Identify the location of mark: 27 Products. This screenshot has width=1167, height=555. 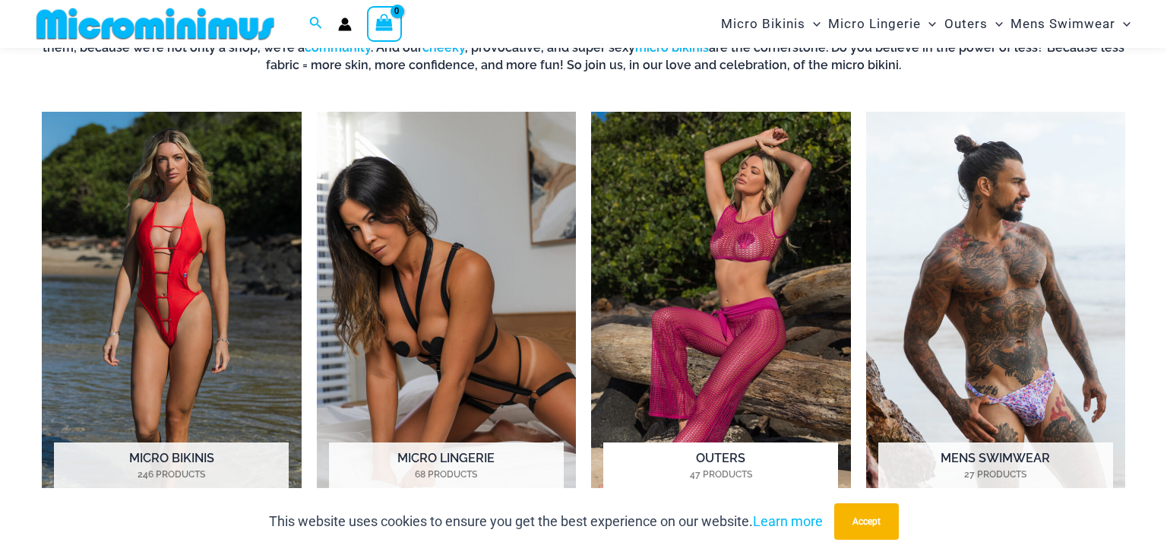
(995, 474).